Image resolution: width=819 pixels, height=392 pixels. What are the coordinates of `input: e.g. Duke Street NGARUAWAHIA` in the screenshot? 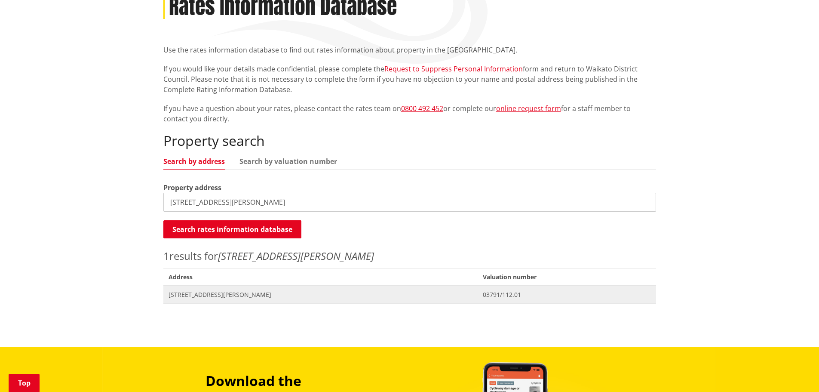 It's located at (410, 202).